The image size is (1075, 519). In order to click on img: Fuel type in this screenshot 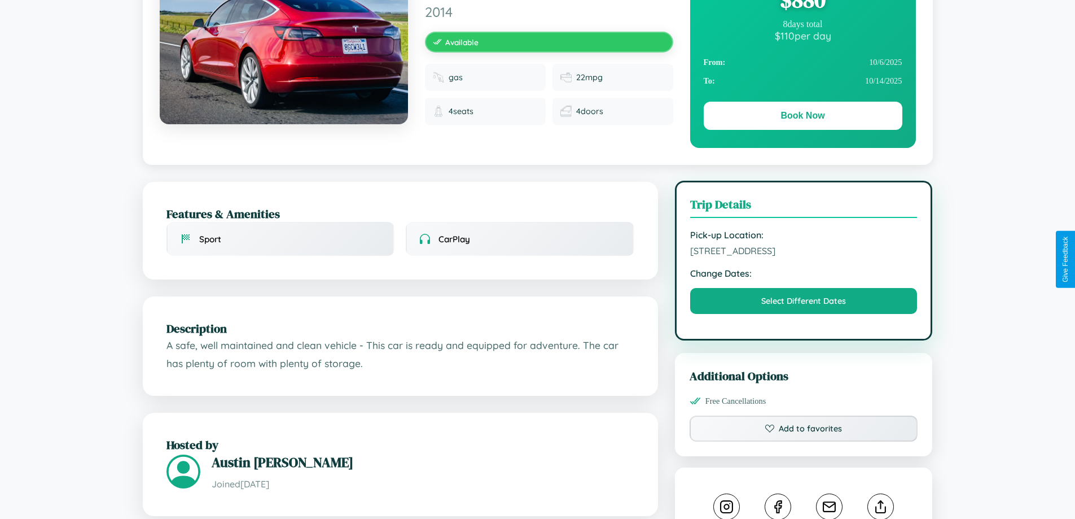, I will do `click(438, 77)`.